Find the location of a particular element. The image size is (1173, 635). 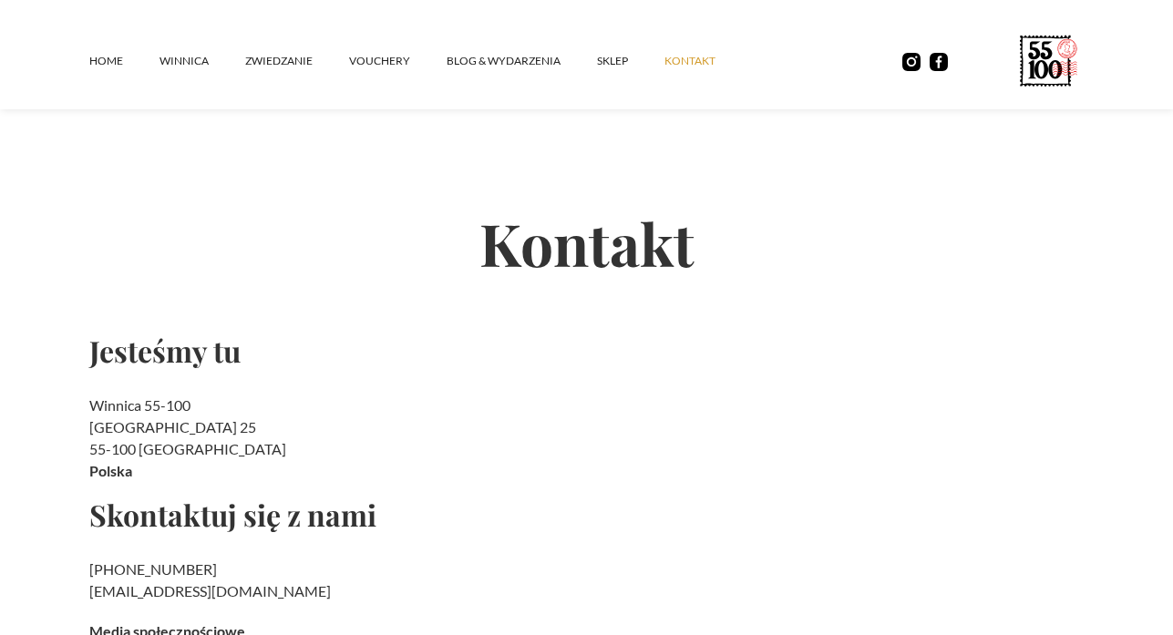

a: vouchery is located at coordinates (397, 61).